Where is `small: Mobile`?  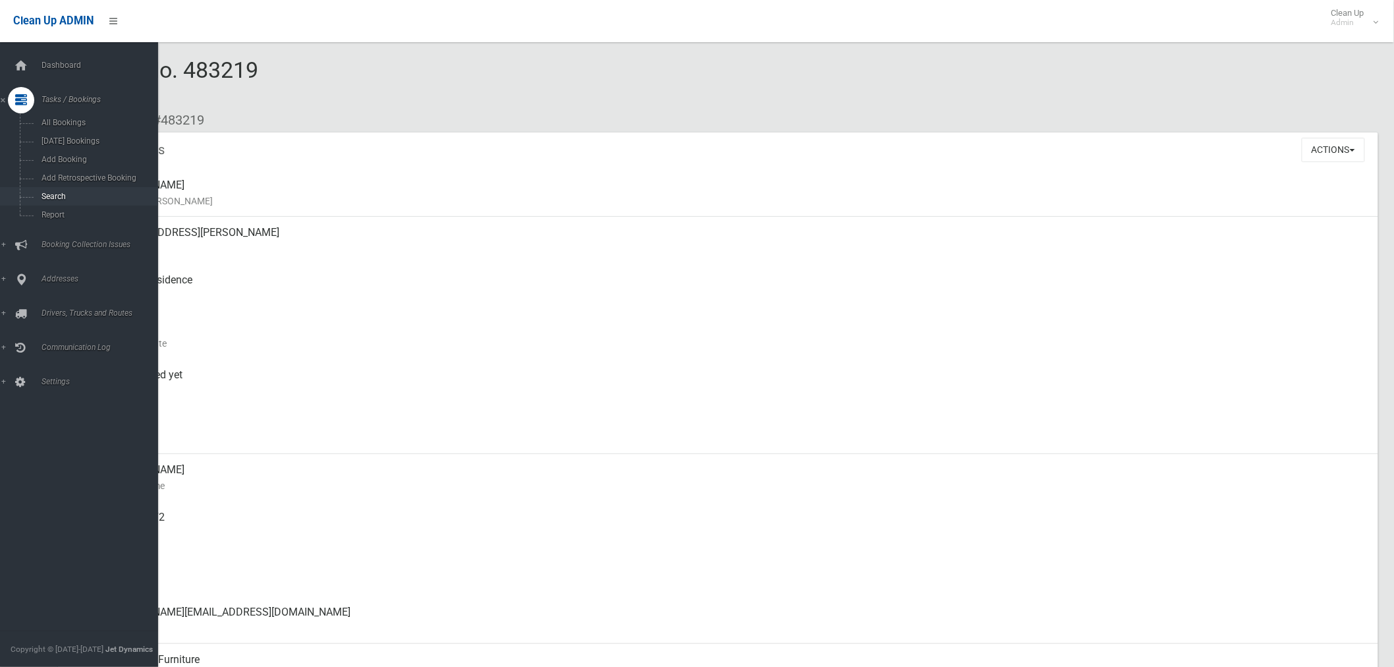 small: Mobile is located at coordinates (736, 533).